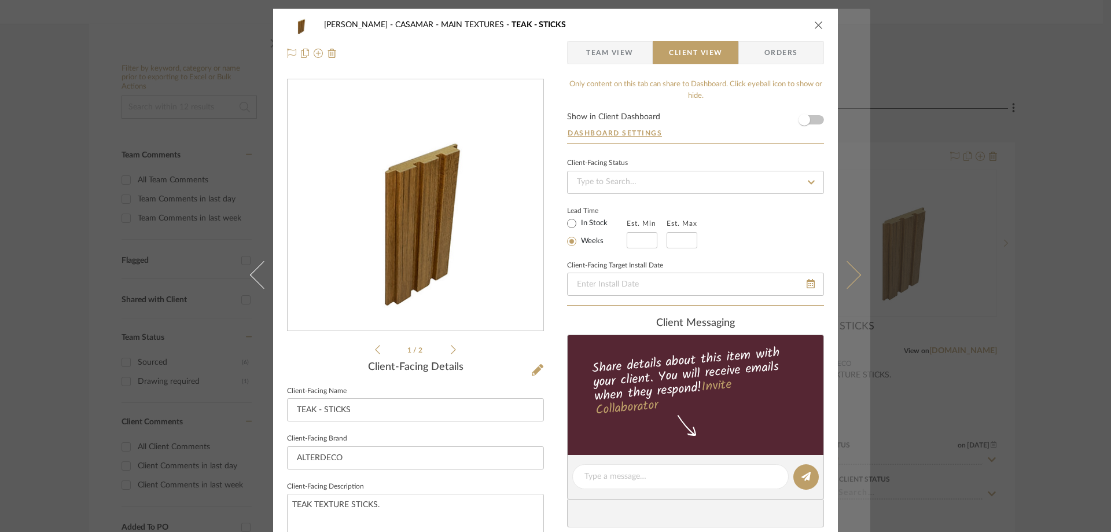 The height and width of the screenshot is (532, 1111). I want to click on img: d0a5b411-fdb1-43ae-958c-2b2910ef67e0_48x40.jpg, so click(301, 25).